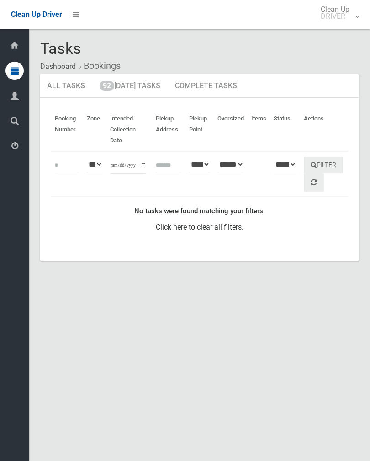 The image size is (370, 461). Describe the element at coordinates (99, 66) in the screenshot. I see `li: Bookings` at that location.